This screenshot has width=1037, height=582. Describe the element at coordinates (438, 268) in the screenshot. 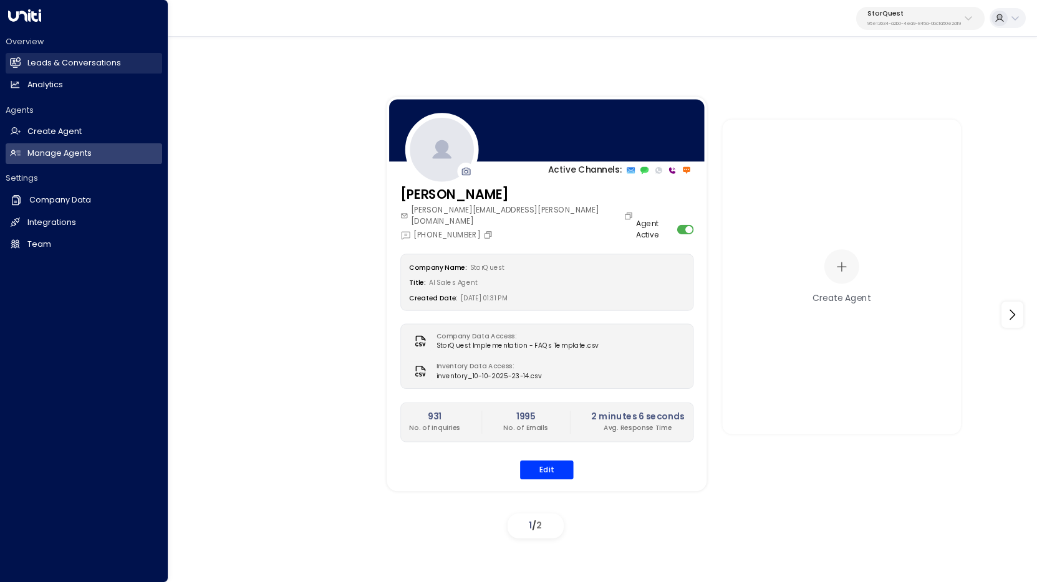

I see `label: Company Name:` at that location.